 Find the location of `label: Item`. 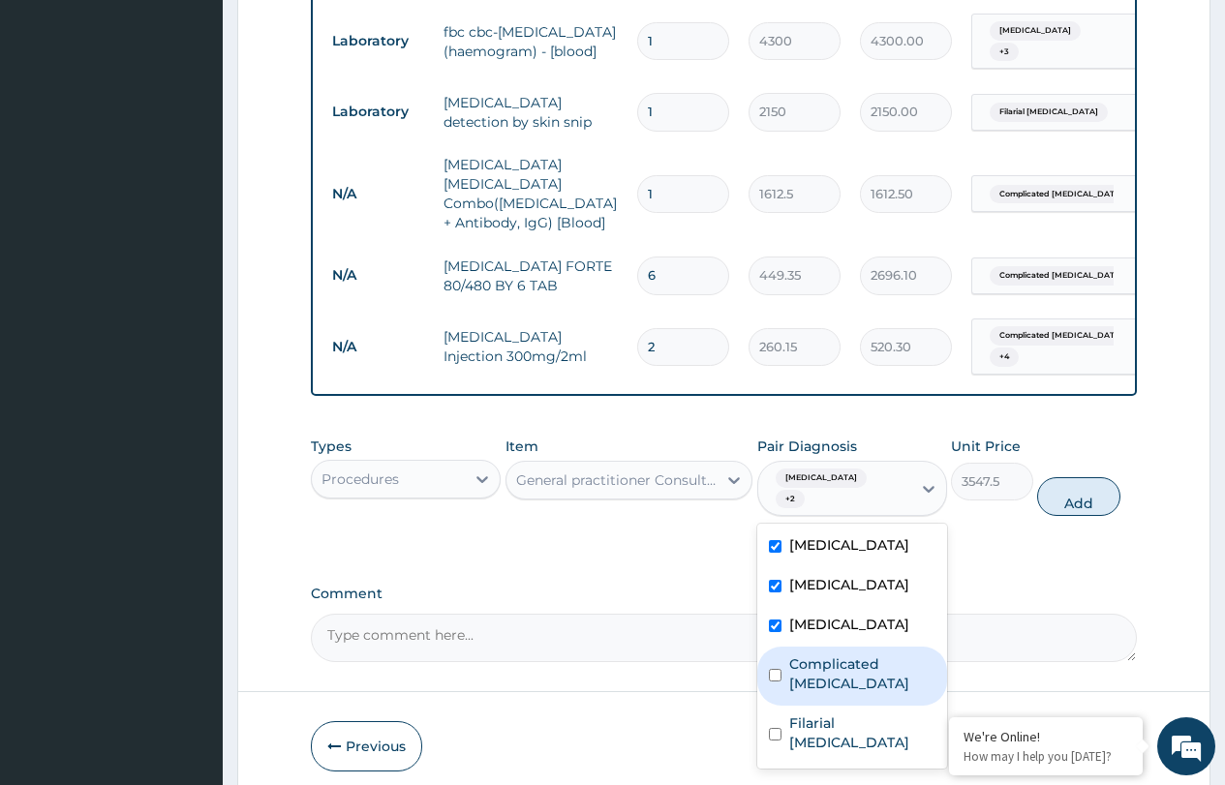

label: Item is located at coordinates (522, 446).